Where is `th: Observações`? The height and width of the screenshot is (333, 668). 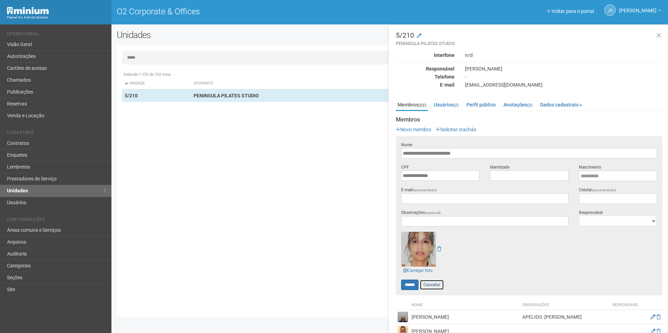 th: Observações is located at coordinates (564, 305).